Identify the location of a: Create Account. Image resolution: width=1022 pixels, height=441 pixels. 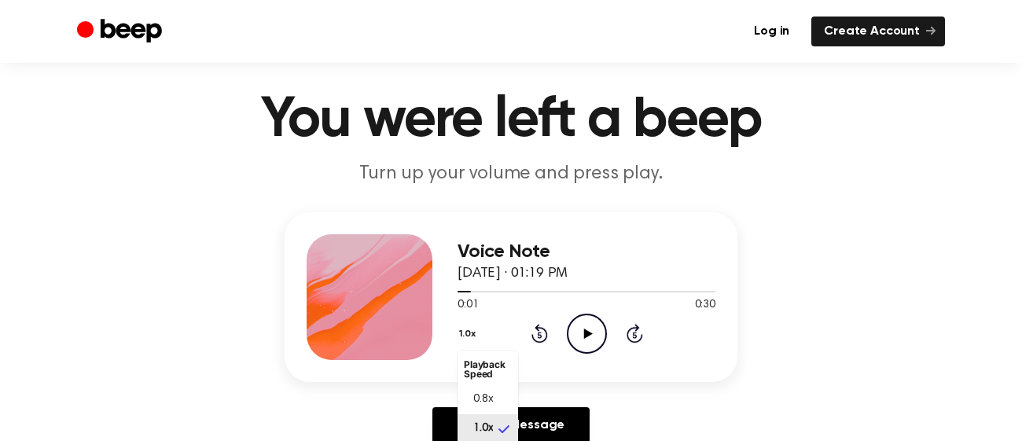
(878, 31).